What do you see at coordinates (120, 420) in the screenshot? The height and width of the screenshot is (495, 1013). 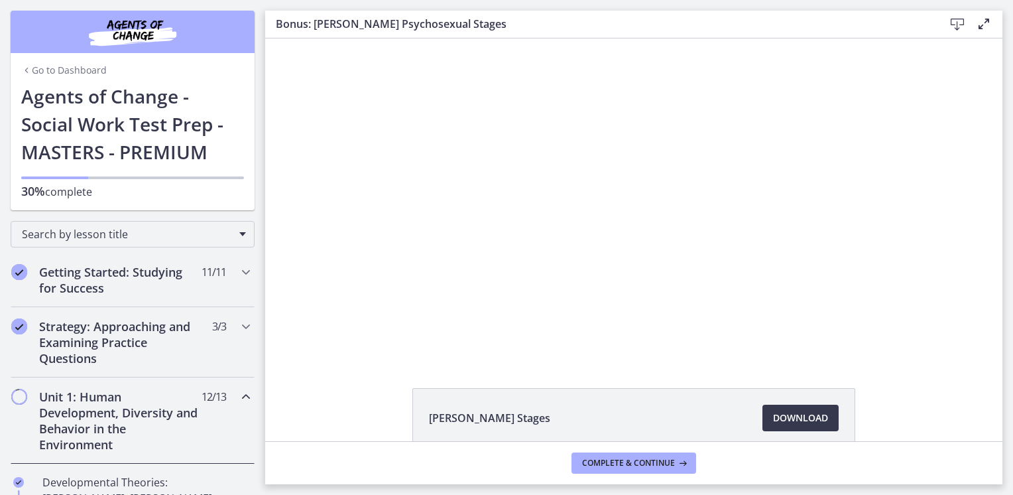 I see `h2: Unit 1: Human Development, Diversity and Behavior in the Environment` at bounding box center [120, 420].